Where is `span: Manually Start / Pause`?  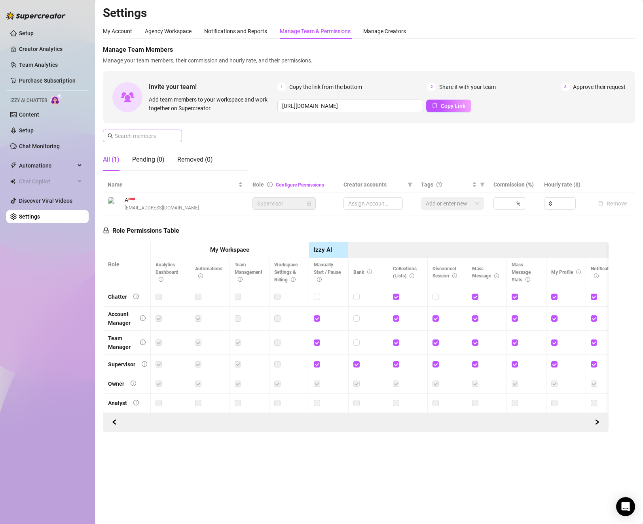
span: Manually Start / Pause is located at coordinates (327, 272).